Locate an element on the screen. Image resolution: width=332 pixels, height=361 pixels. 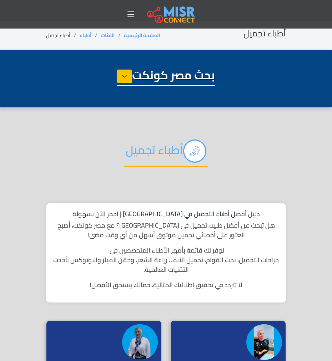
img: DjGqZLWENc0VUGkVFVvU.png is located at coordinates (194, 151).